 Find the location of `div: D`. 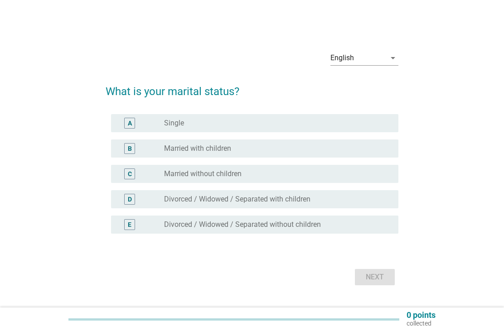

div: D is located at coordinates (130, 199).